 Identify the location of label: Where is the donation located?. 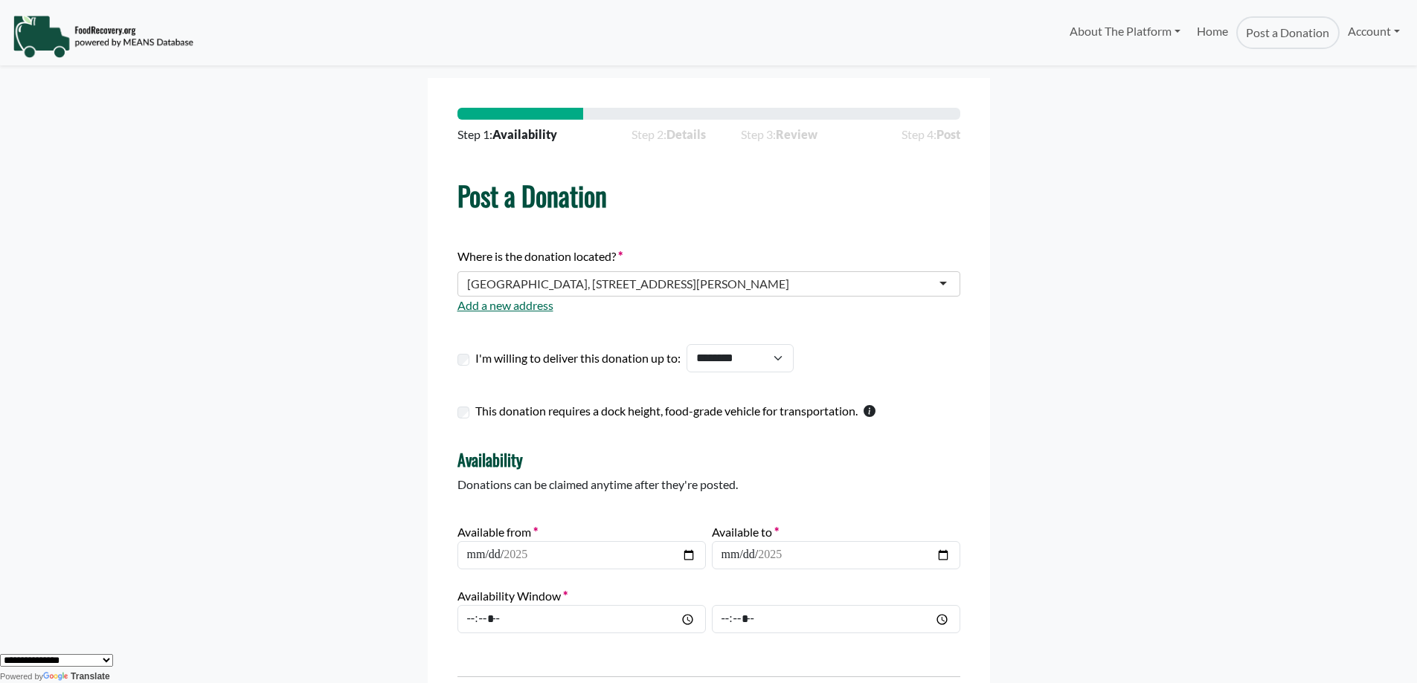
(540, 257).